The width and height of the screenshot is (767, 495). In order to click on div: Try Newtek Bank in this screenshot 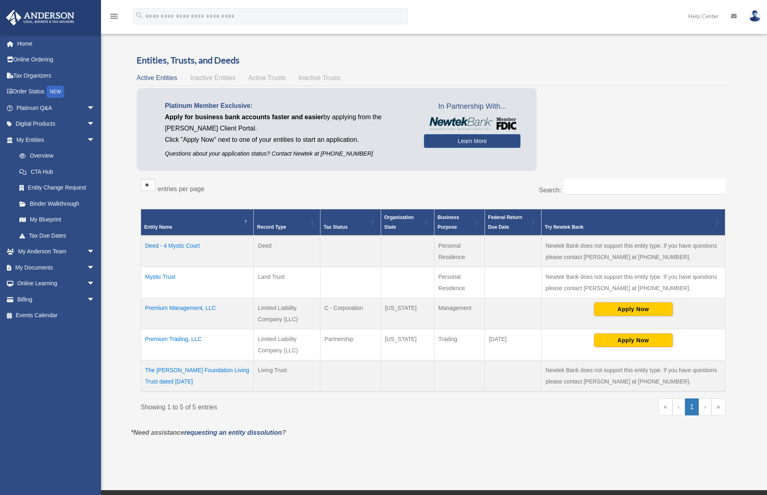, I will do `click(629, 227)`.